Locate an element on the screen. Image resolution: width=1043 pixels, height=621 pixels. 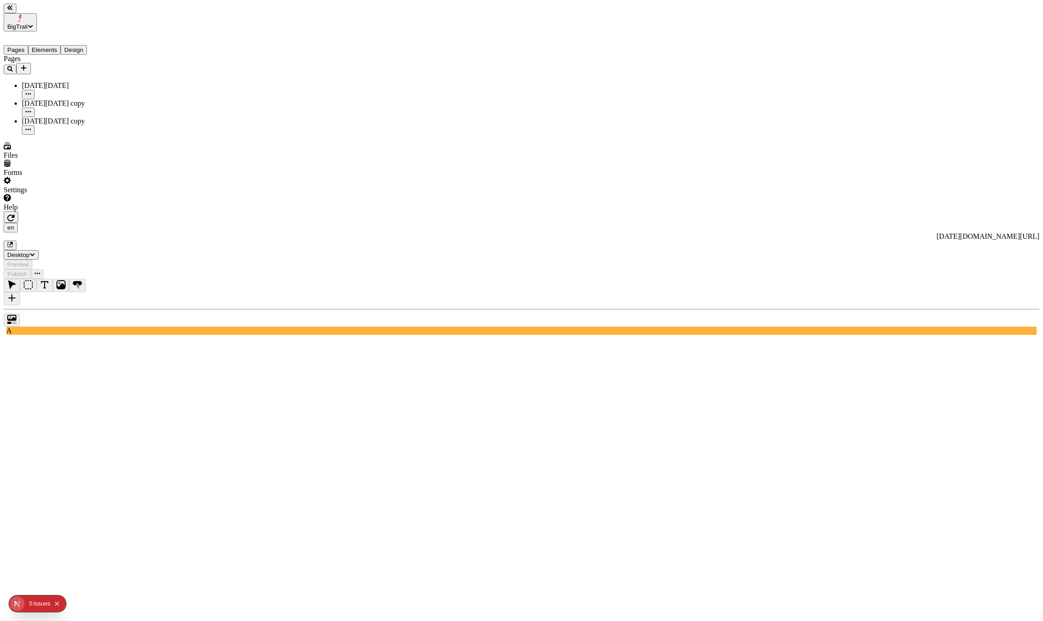
button: Image is located at coordinates (61, 285).